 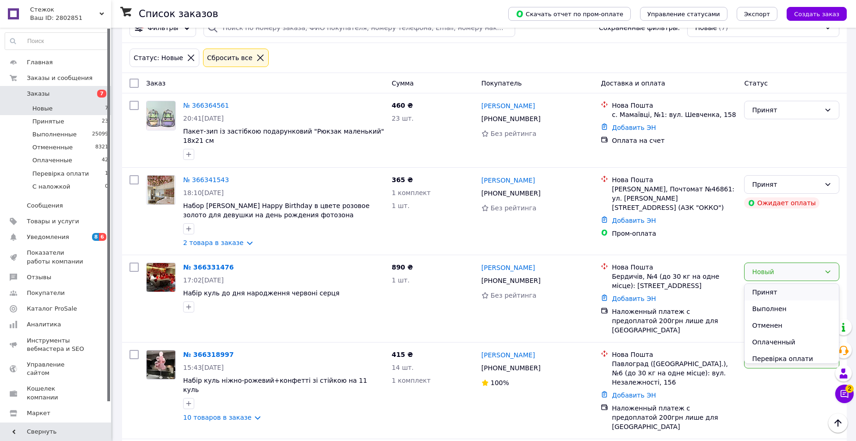 I want to click on span: Заказ, so click(x=156, y=83).